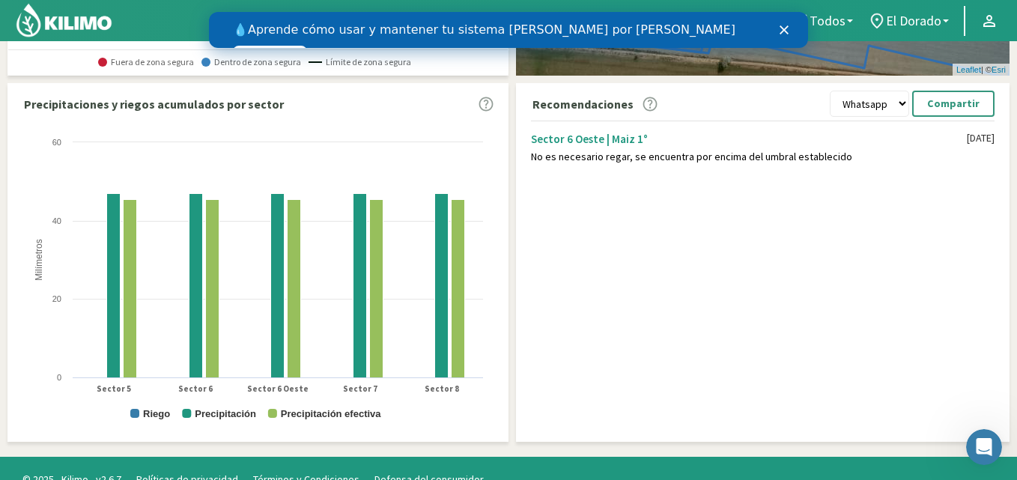  What do you see at coordinates (64, 20) in the screenshot?
I see `img: Kilimo` at bounding box center [64, 20].